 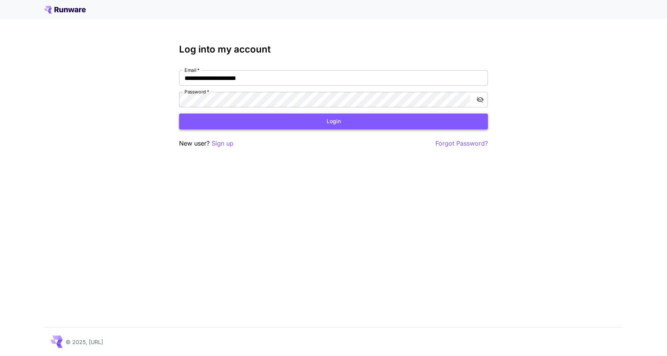 What do you see at coordinates (461, 143) in the screenshot?
I see `p: Forgot Password?` at bounding box center [461, 143].